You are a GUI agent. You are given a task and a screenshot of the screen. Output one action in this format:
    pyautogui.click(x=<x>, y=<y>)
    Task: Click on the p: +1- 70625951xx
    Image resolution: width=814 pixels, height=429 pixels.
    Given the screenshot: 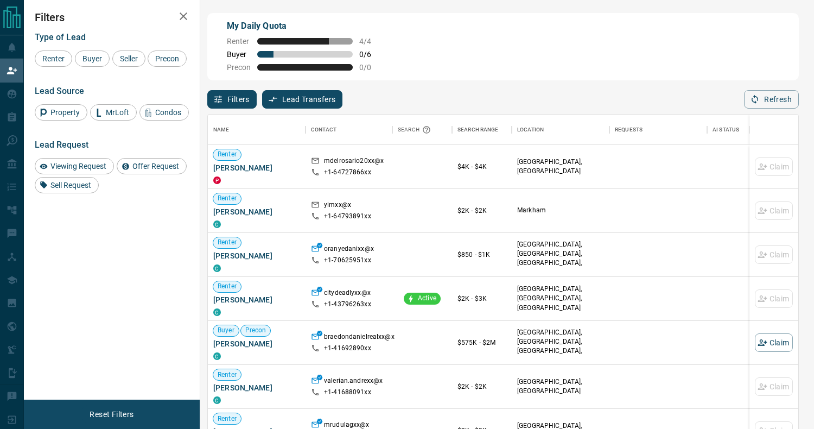 What is the action you would take?
    pyautogui.click(x=348, y=260)
    